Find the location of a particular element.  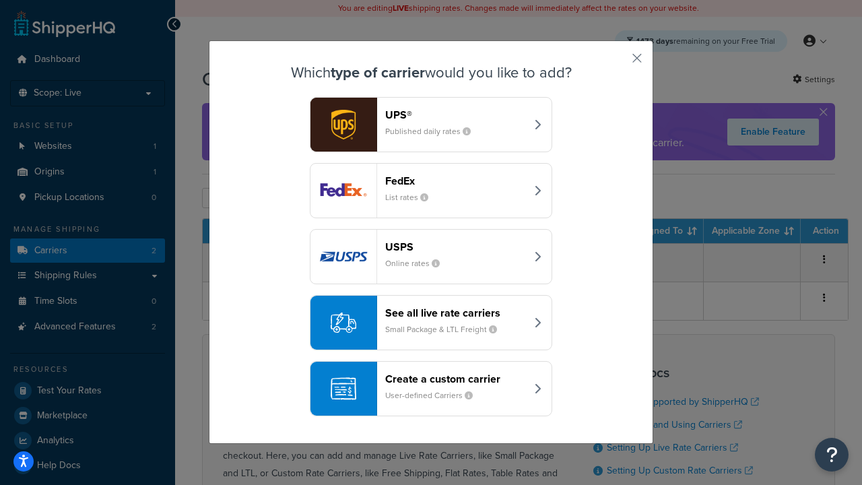

small: List rates is located at coordinates (412, 197).